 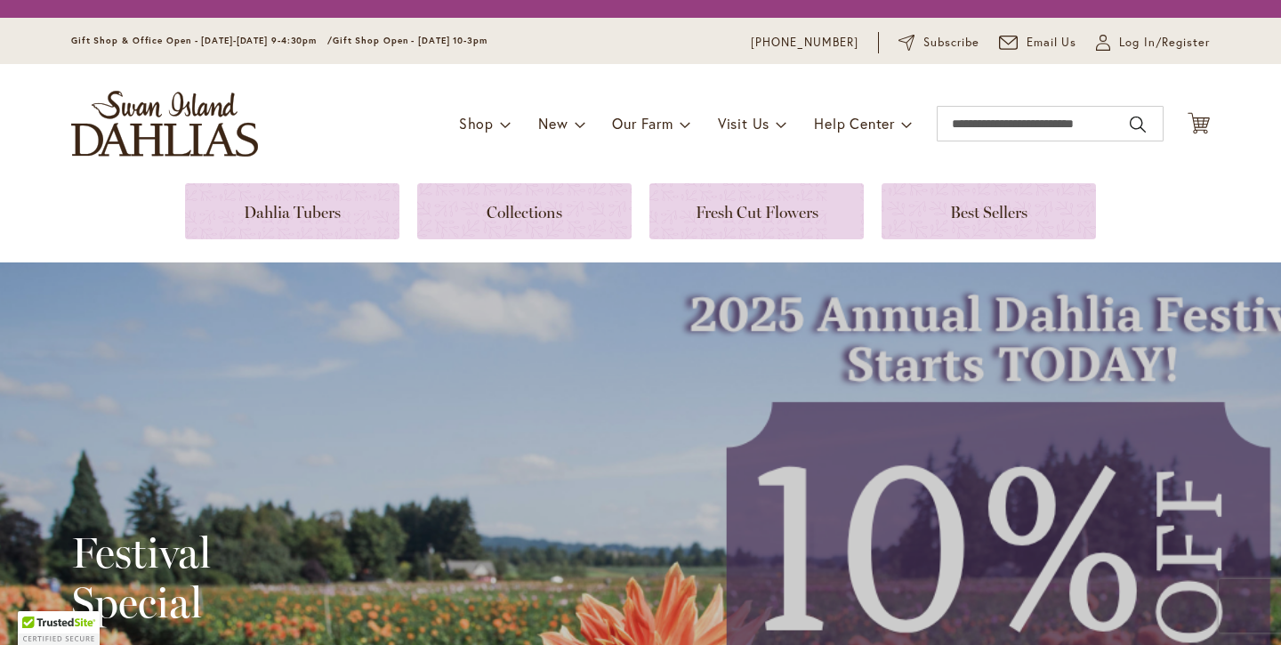 I want to click on span: New, so click(x=553, y=123).